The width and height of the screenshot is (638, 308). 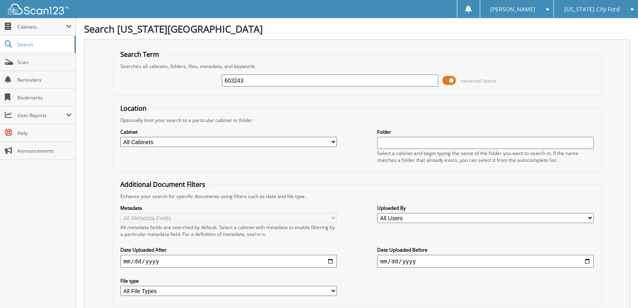 What do you see at coordinates (140, 54) in the screenshot?
I see `legend: Search Term` at bounding box center [140, 54].